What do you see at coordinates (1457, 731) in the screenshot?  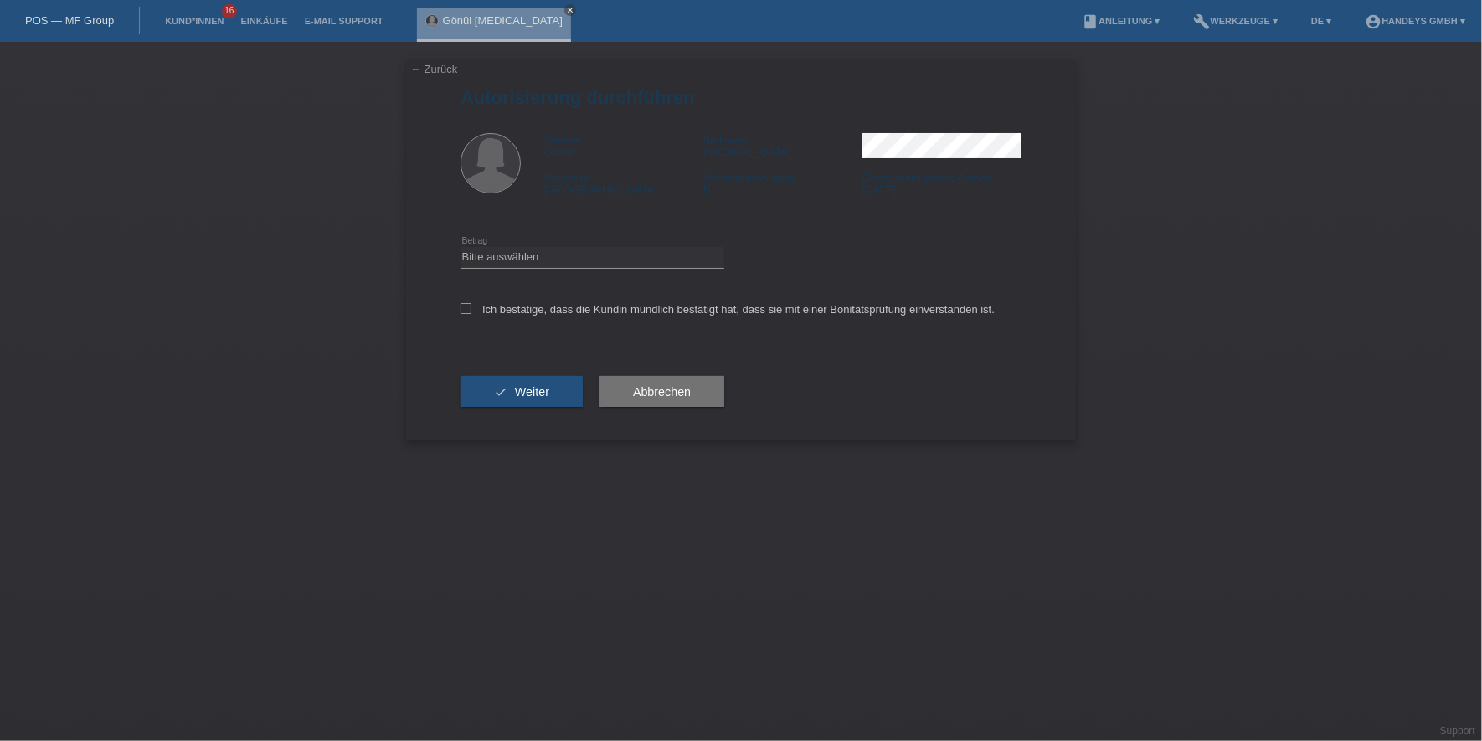 I see `a: Support` at bounding box center [1457, 731].